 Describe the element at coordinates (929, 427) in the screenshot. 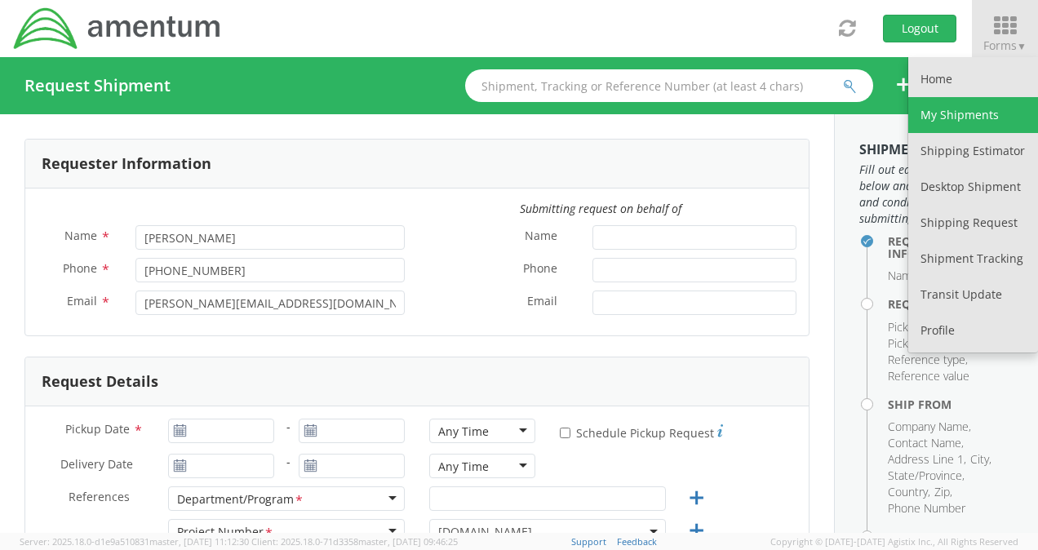

I see `li: Company Name` at that location.